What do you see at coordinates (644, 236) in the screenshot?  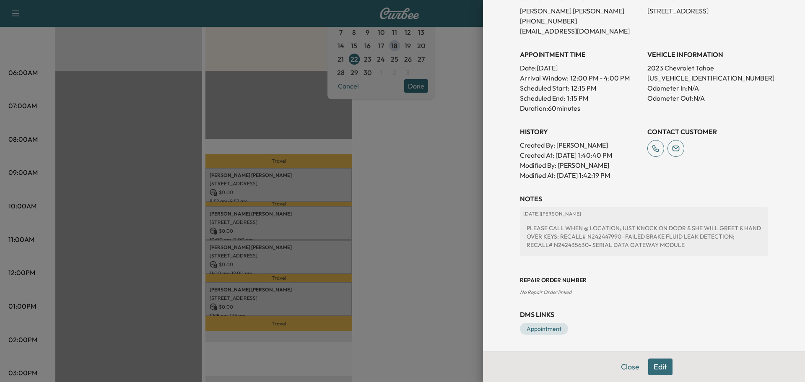 I see `div: PLEASE CALL WHEN @ LOCATION;JUST KNOCK ON DOOR & SHE WILL GREET & HAND OVER KEYS: RECALL# N242447...` at bounding box center [644, 236].